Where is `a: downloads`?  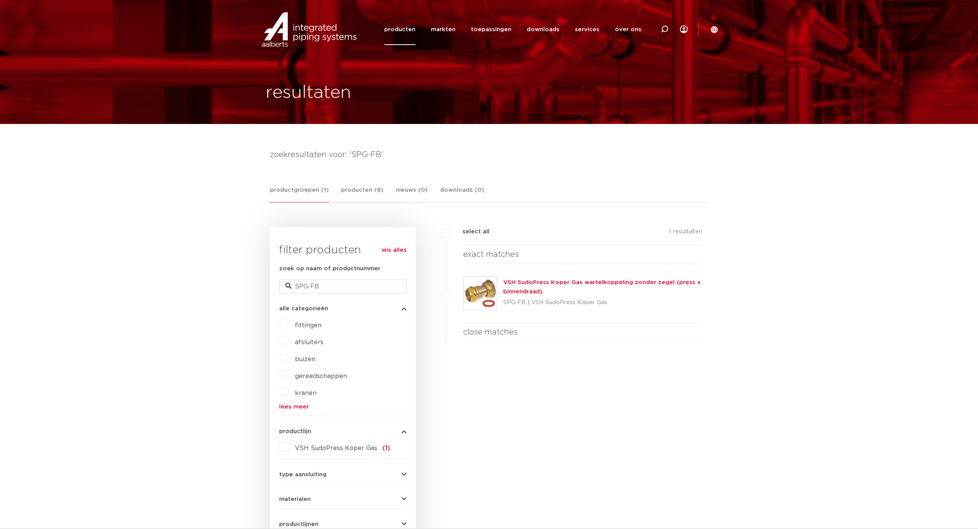 a: downloads is located at coordinates (543, 29).